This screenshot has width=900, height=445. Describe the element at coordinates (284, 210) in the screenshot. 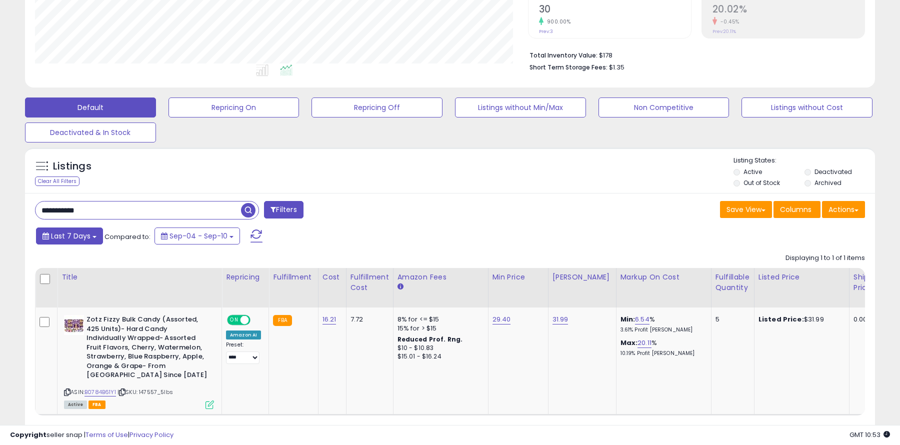

I see `button: Filters` at that location.